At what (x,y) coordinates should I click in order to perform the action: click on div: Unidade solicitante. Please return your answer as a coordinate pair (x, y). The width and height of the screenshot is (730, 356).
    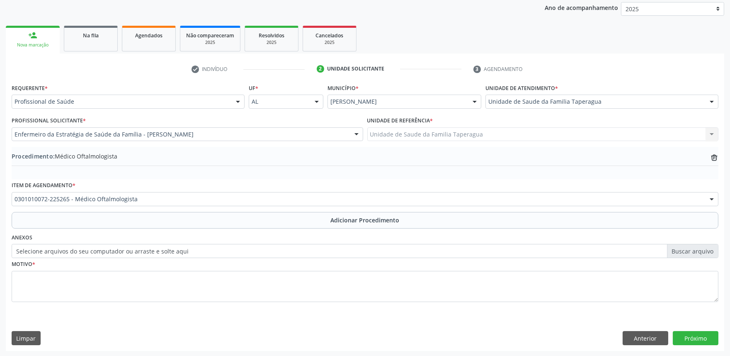
    Looking at the image, I should click on (356, 69).